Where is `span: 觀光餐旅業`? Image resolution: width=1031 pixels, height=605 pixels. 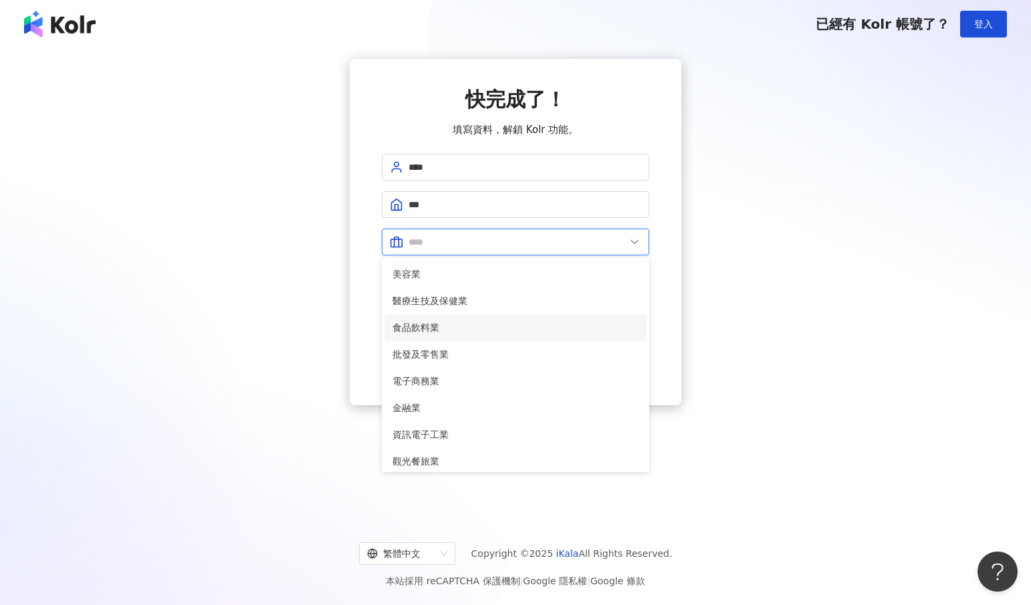 span: 觀光餐旅業 is located at coordinates (515, 461).